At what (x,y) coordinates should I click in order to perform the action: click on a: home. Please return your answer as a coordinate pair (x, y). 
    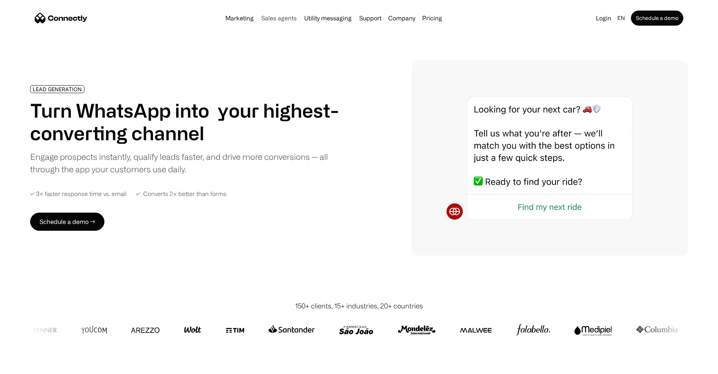
    Looking at the image, I should click on (61, 18).